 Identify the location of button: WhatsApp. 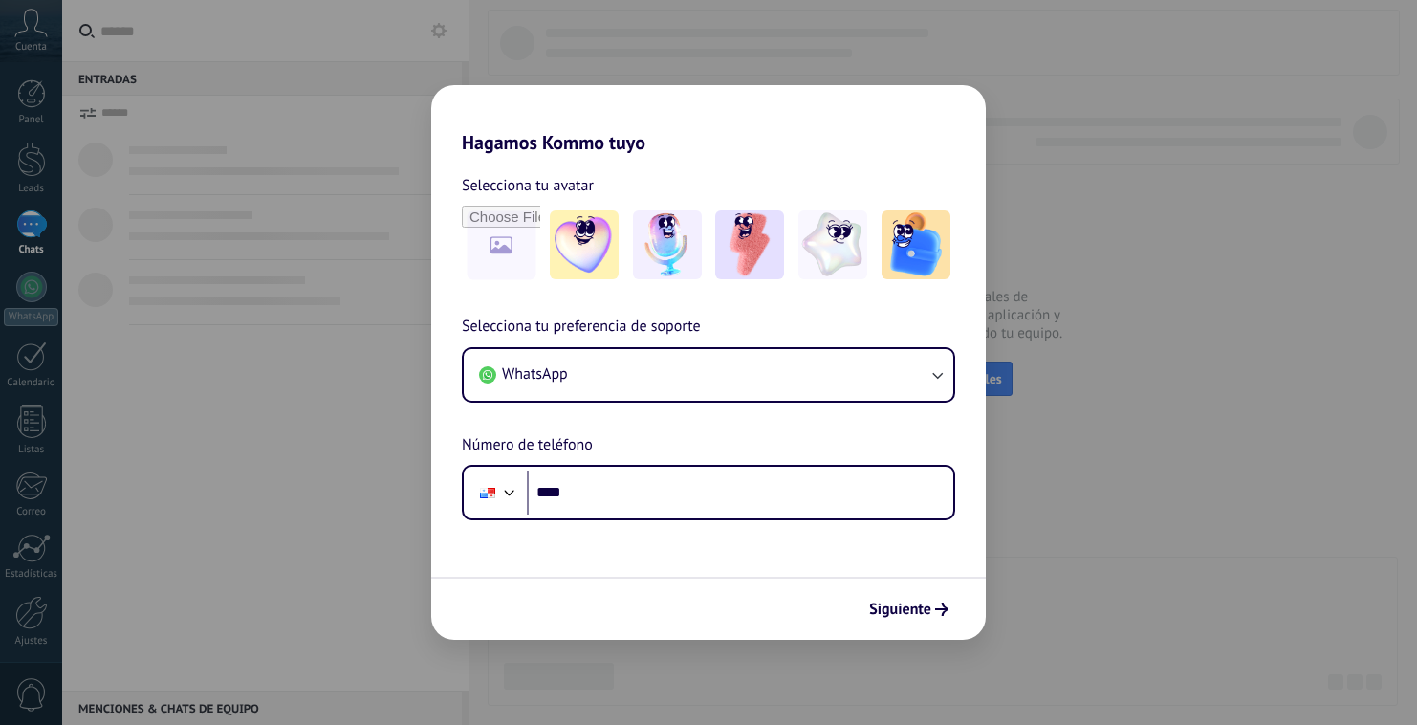
(708, 375).